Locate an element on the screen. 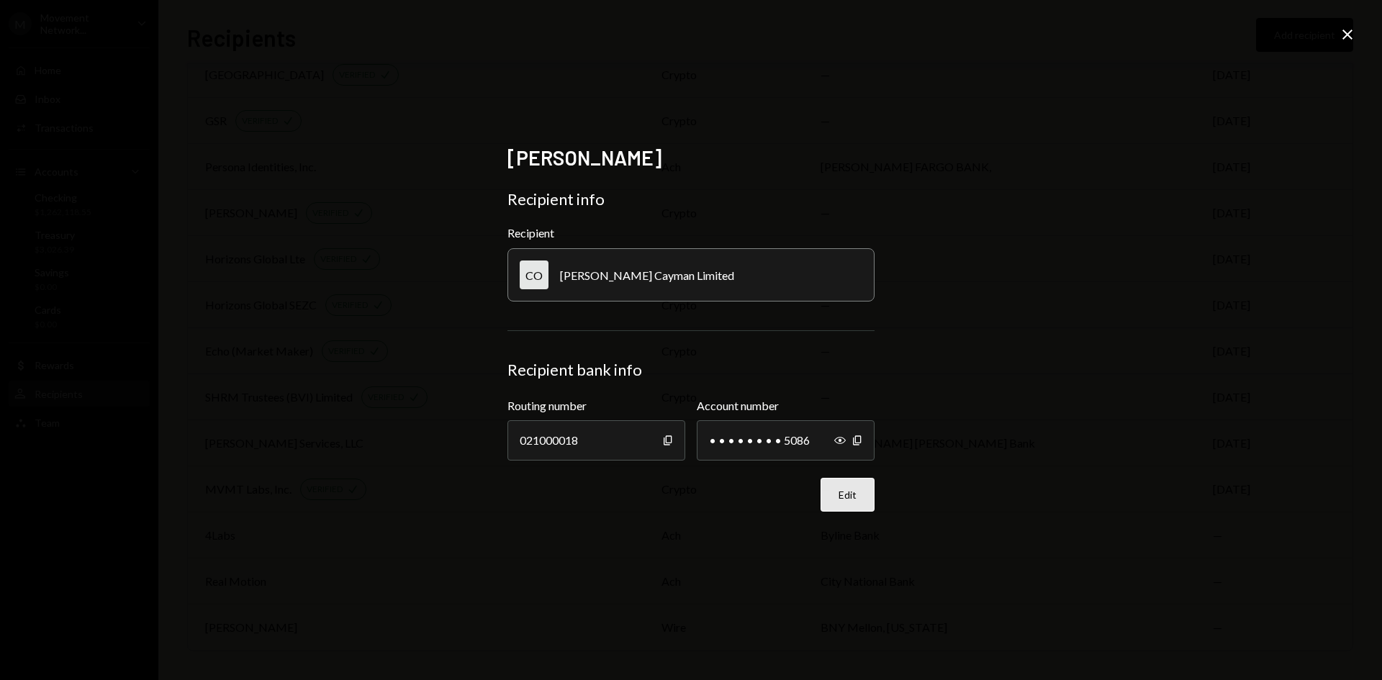 The width and height of the screenshot is (1382, 680). div: Recipient info is located at coordinates (691, 199).